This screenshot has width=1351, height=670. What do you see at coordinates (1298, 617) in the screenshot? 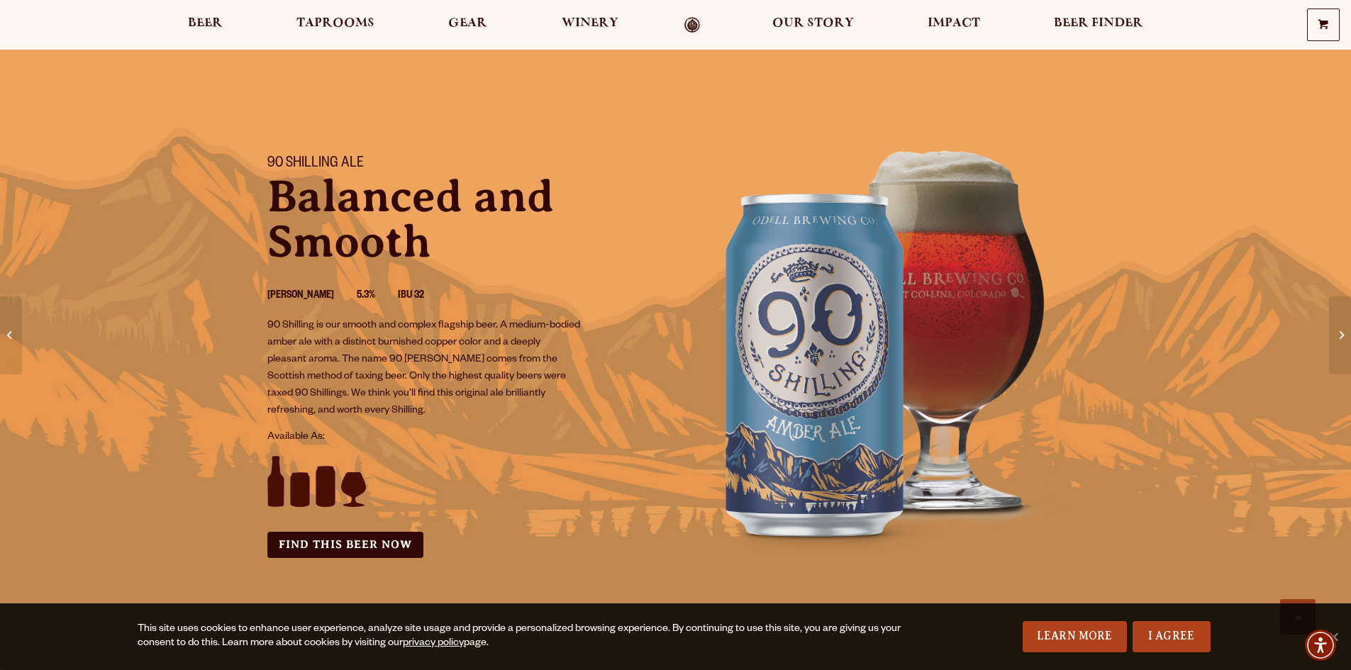
I see `a: Scroll to top` at bounding box center [1298, 617].